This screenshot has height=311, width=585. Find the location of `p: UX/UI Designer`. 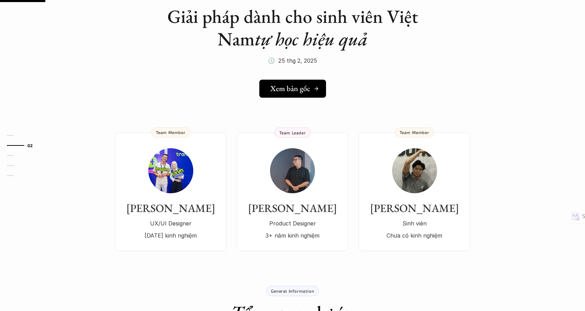

p: UX/UI Designer is located at coordinates (170, 223).